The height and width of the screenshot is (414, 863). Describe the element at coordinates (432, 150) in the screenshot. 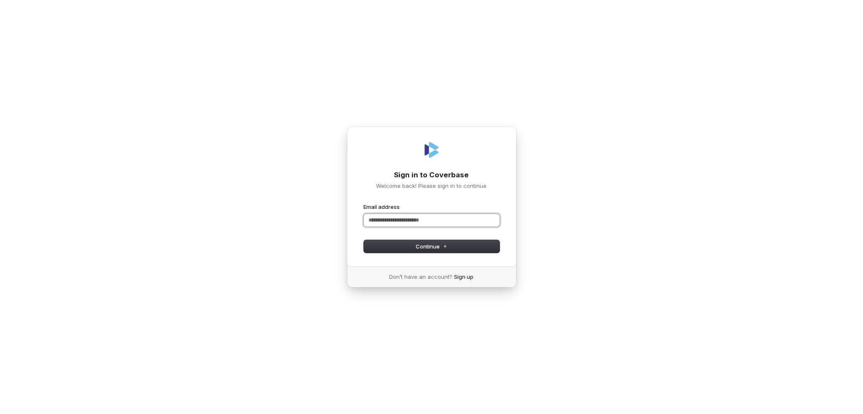

I see `img: Coverbase` at that location.